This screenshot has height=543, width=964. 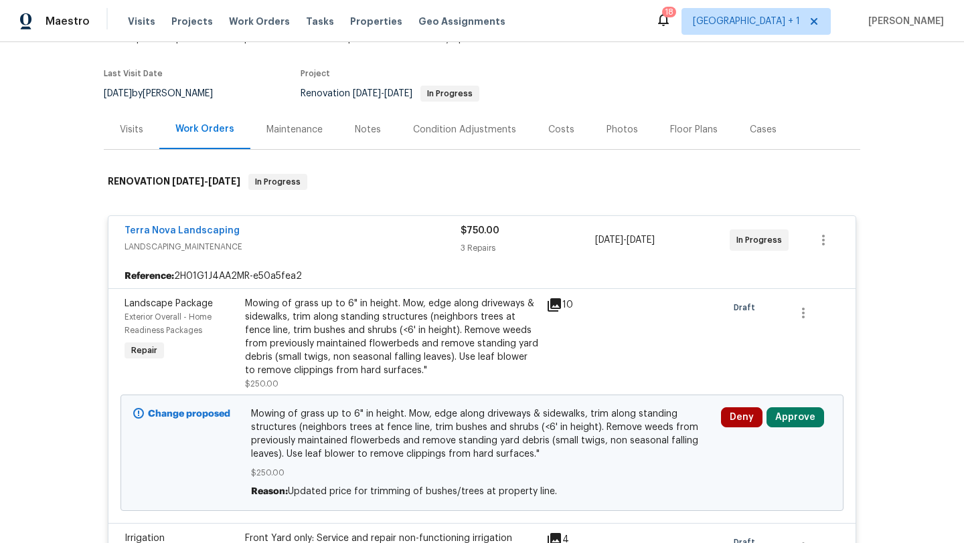 What do you see at coordinates (320, 21) in the screenshot?
I see `span: Tasks` at bounding box center [320, 21].